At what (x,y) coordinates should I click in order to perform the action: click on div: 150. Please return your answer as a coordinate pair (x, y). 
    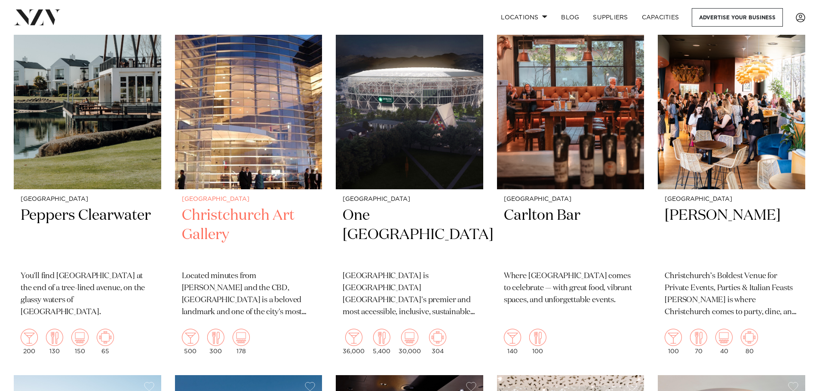
    Looking at the image, I should click on (80, 342).